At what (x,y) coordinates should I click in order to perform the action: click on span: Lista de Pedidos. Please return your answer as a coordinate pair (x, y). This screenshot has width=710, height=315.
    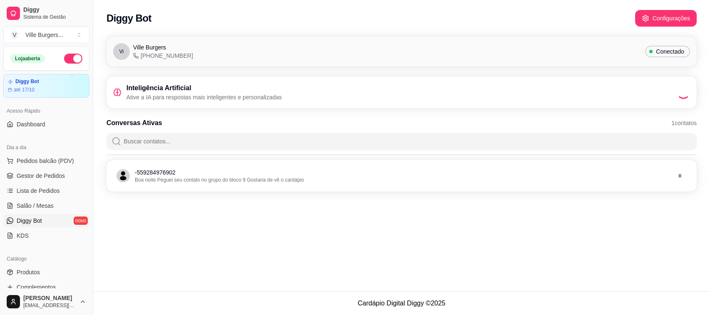
    Looking at the image, I should click on (38, 191).